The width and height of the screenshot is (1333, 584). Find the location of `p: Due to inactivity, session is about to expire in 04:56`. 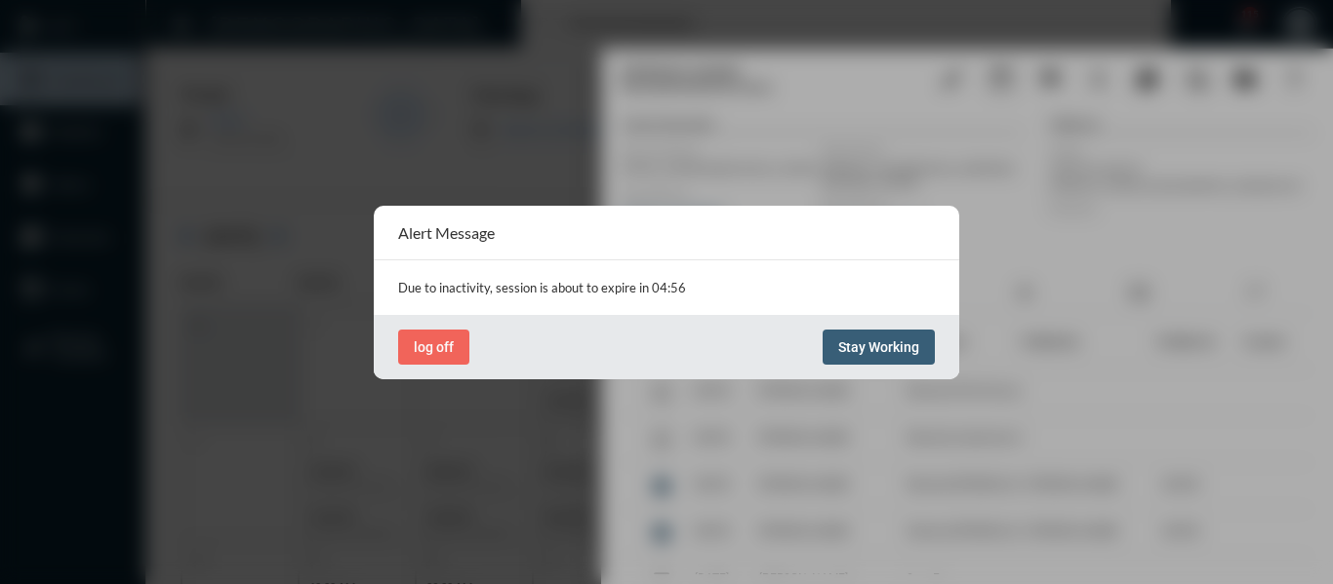

p: Due to inactivity, session is about to expire in 04:56 is located at coordinates (666, 288).